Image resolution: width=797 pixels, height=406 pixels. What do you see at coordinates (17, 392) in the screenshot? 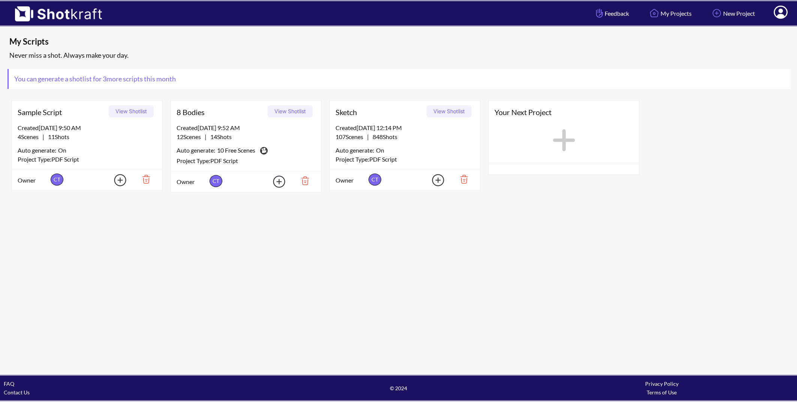
I see `a: Contact Us` at bounding box center [17, 392].